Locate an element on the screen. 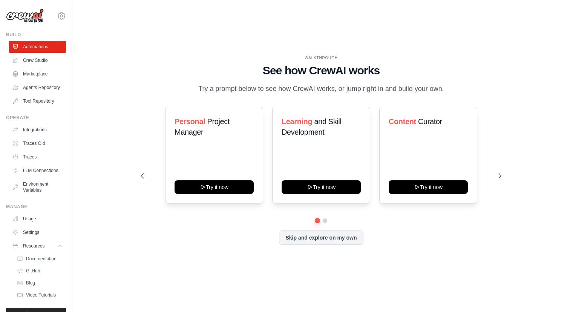  img: Logo is located at coordinates (25, 16).